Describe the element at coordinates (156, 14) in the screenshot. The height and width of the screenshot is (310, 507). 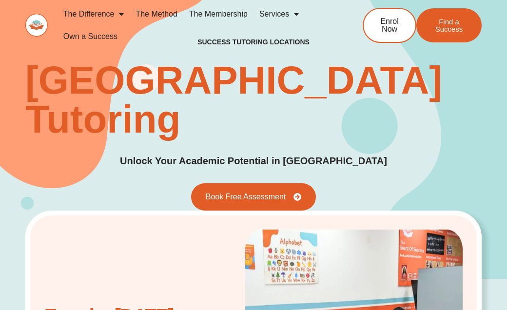
I see `a: The Method` at that location.